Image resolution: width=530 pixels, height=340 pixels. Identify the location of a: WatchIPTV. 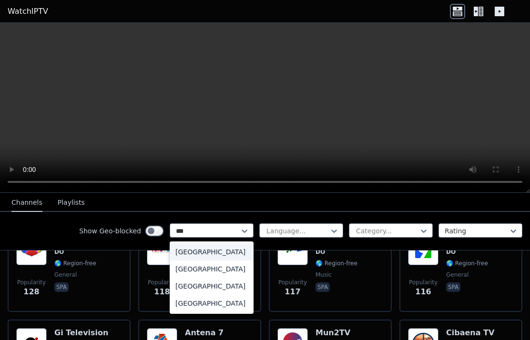
(28, 11).